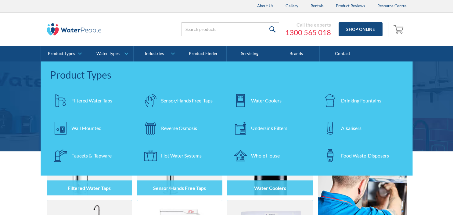 This screenshot has height=215, width=453. I want to click on a: Whole House, so click(272, 155).